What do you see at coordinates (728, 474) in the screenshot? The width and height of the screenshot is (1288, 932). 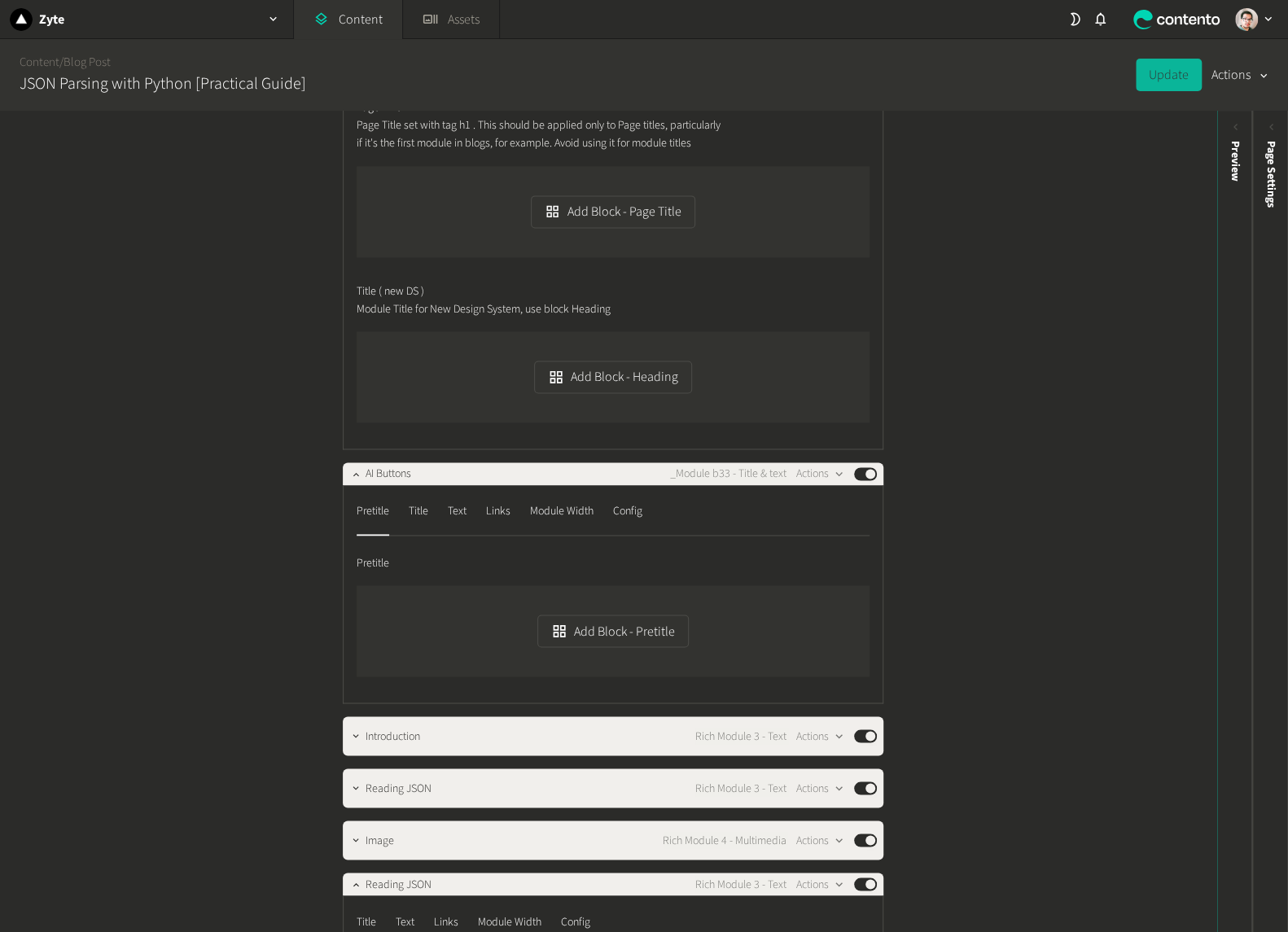 I see `span: _Module b33 - Title & text` at bounding box center [728, 474].